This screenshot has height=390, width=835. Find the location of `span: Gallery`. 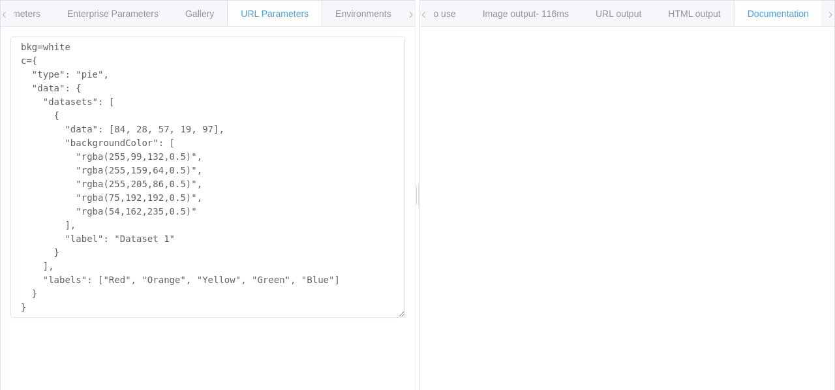

span: Gallery is located at coordinates (200, 14).